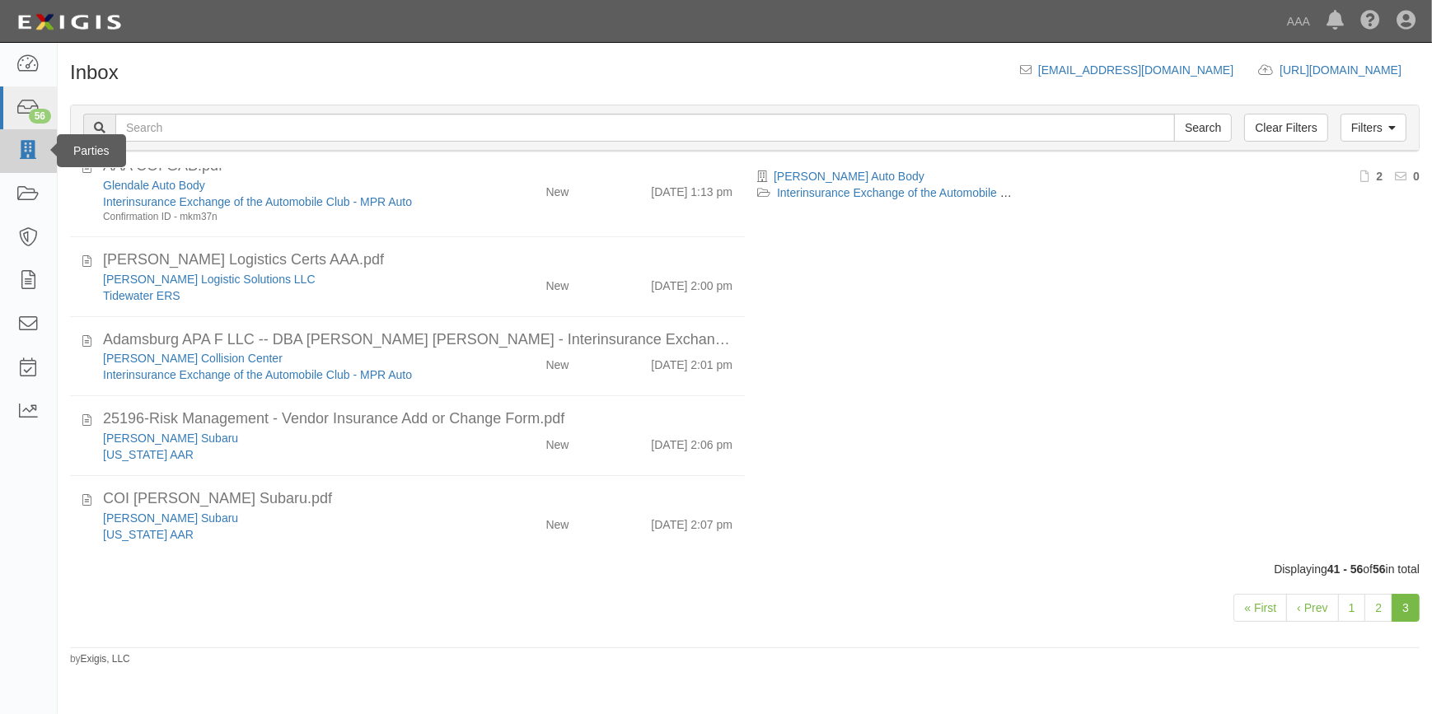 The height and width of the screenshot is (714, 1432). Describe the element at coordinates (418, 260) in the screenshot. I see `div: Burke Logistics Certs AAA.pdf` at that location.